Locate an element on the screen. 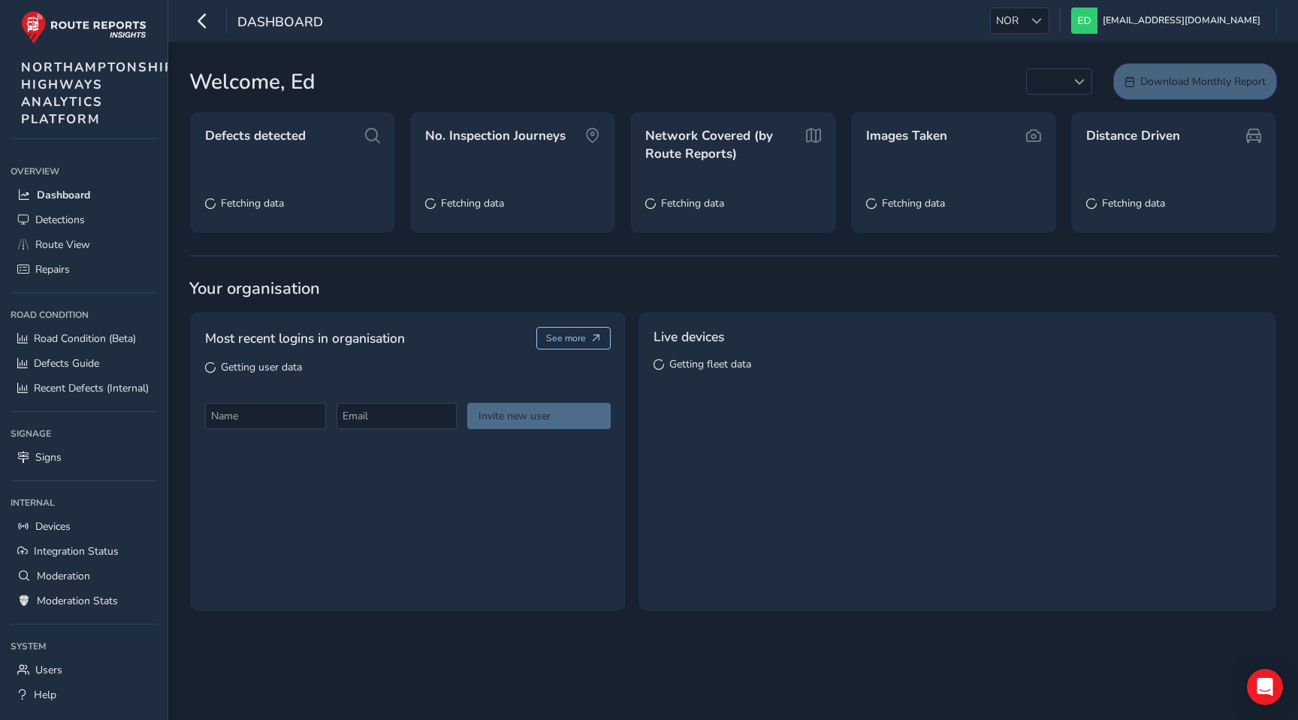 The width and height of the screenshot is (1298, 720). img: diamond-layout is located at coordinates (1084, 20).